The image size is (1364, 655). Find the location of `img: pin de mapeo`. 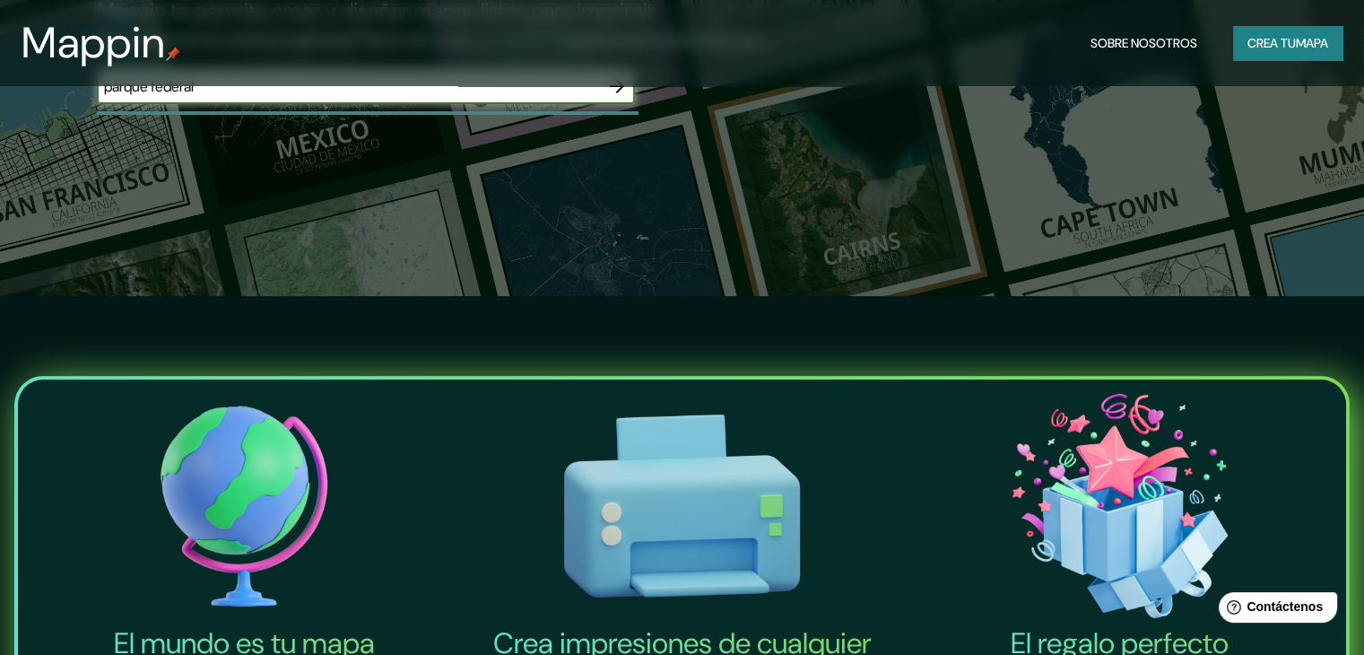

img: pin de mapeo is located at coordinates (173, 54).